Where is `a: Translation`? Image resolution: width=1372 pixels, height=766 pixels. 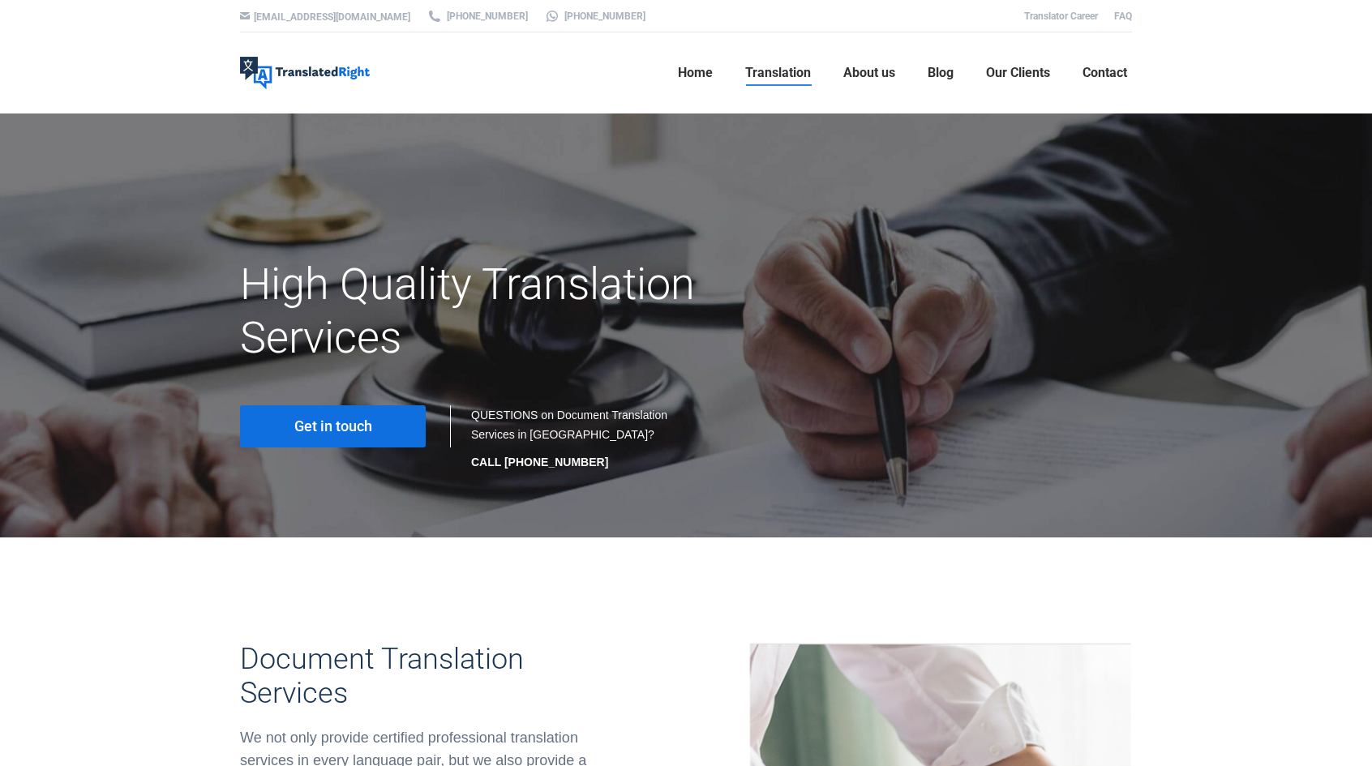 a: Translation is located at coordinates (777, 73).